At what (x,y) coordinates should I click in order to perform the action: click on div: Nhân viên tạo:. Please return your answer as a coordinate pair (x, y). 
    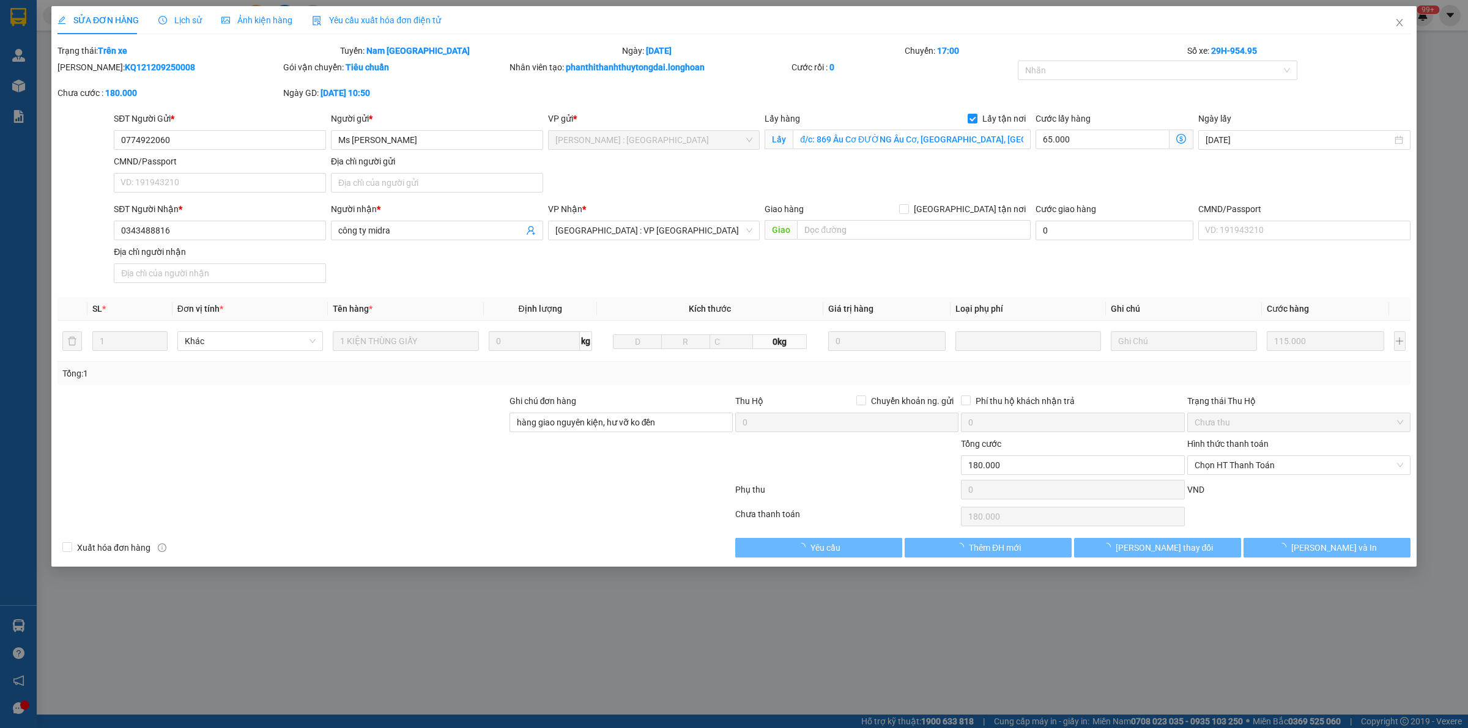
    Looking at the image, I should click on (649, 67).